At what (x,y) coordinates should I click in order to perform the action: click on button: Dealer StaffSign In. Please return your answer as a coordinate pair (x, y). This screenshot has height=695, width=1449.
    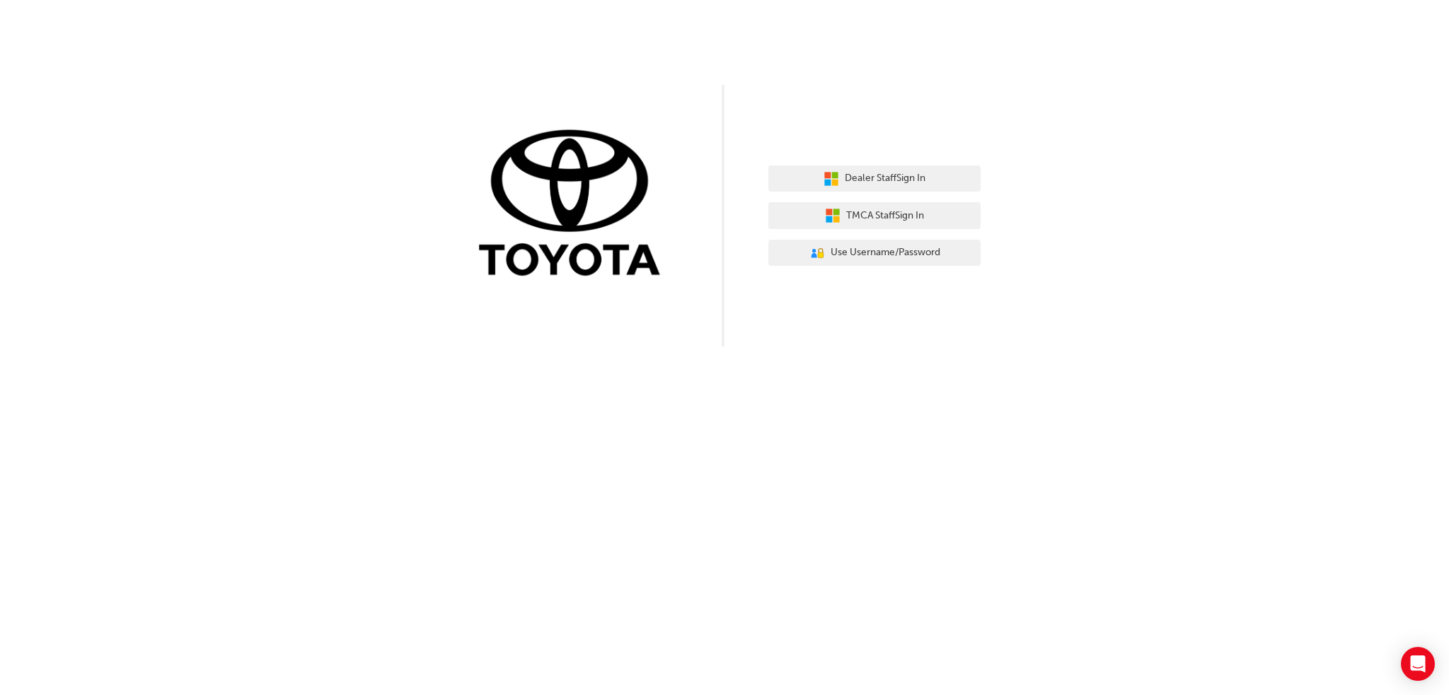
    Looking at the image, I should click on (874, 179).